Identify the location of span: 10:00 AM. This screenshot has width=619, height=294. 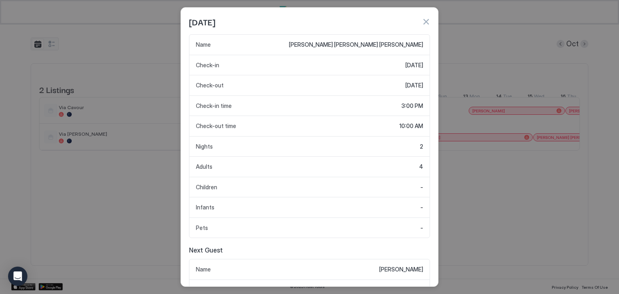
(411, 126).